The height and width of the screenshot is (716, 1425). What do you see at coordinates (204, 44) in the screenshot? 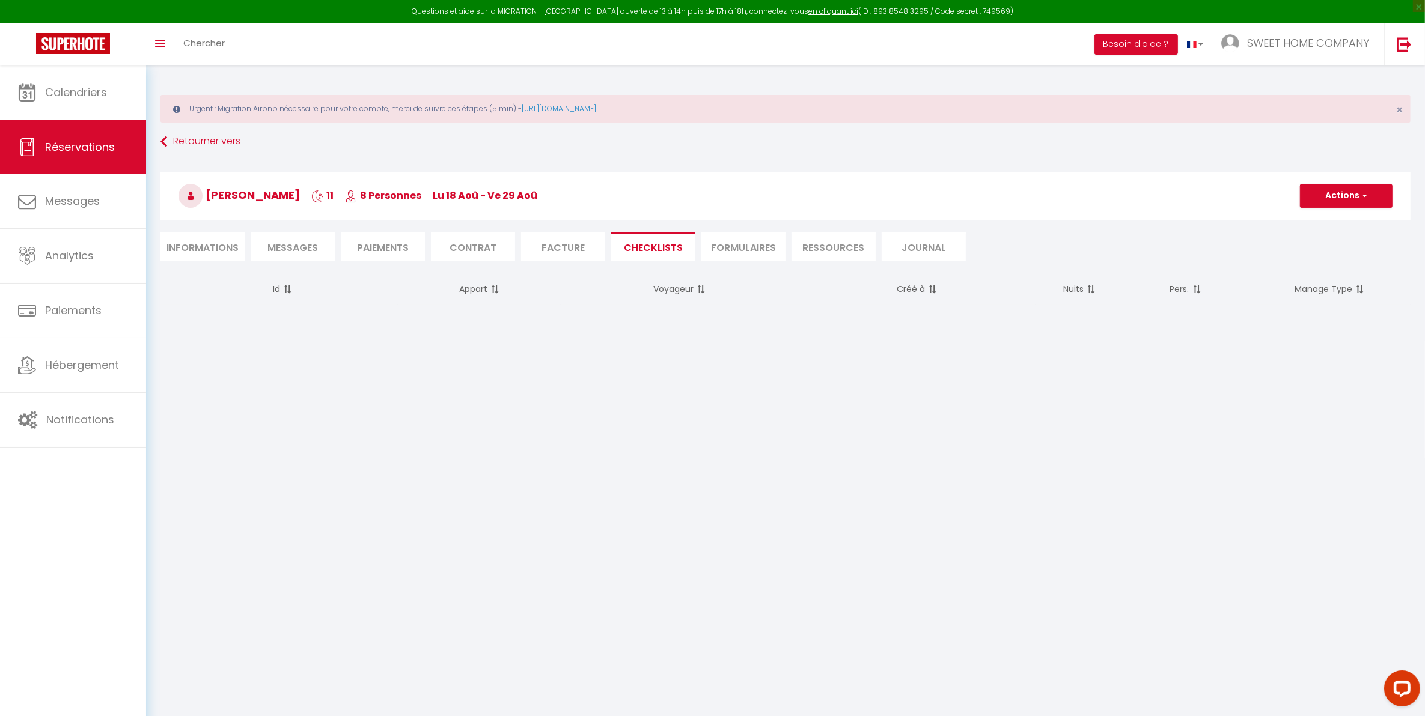
I see `a: Chercher` at bounding box center [204, 44].